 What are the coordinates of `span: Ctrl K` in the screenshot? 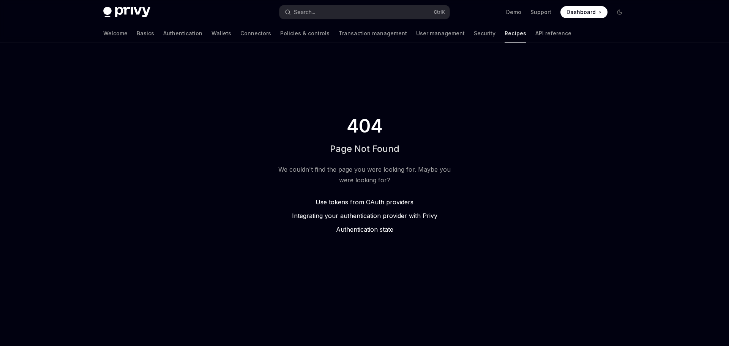 It's located at (439, 12).